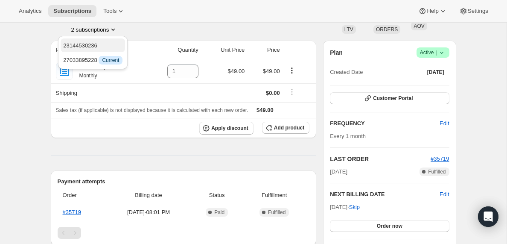  I want to click on span: Fulfillment, so click(274, 195).